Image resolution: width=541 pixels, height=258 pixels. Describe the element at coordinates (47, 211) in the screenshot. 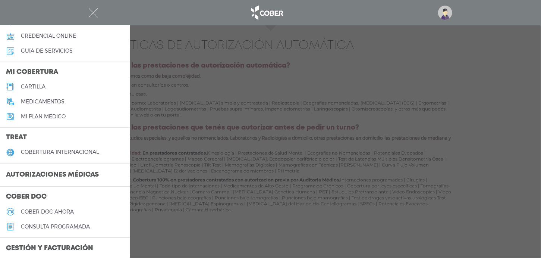

I see `h5: Cober doc ahora` at that location.